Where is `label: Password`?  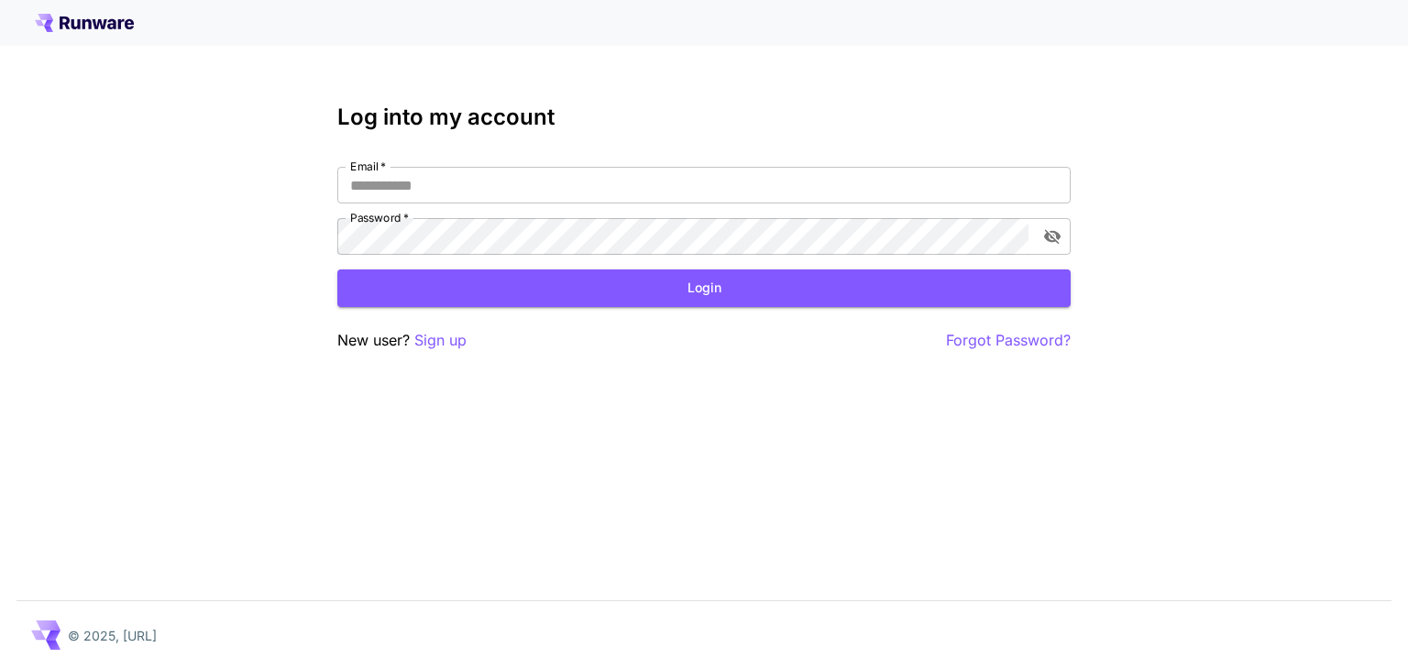
label: Password is located at coordinates (380, 217).